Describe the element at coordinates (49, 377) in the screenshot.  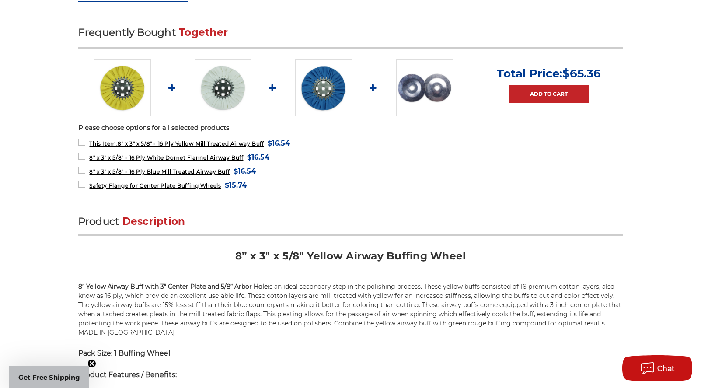
I see `span: Get Free Shipping` at that location.